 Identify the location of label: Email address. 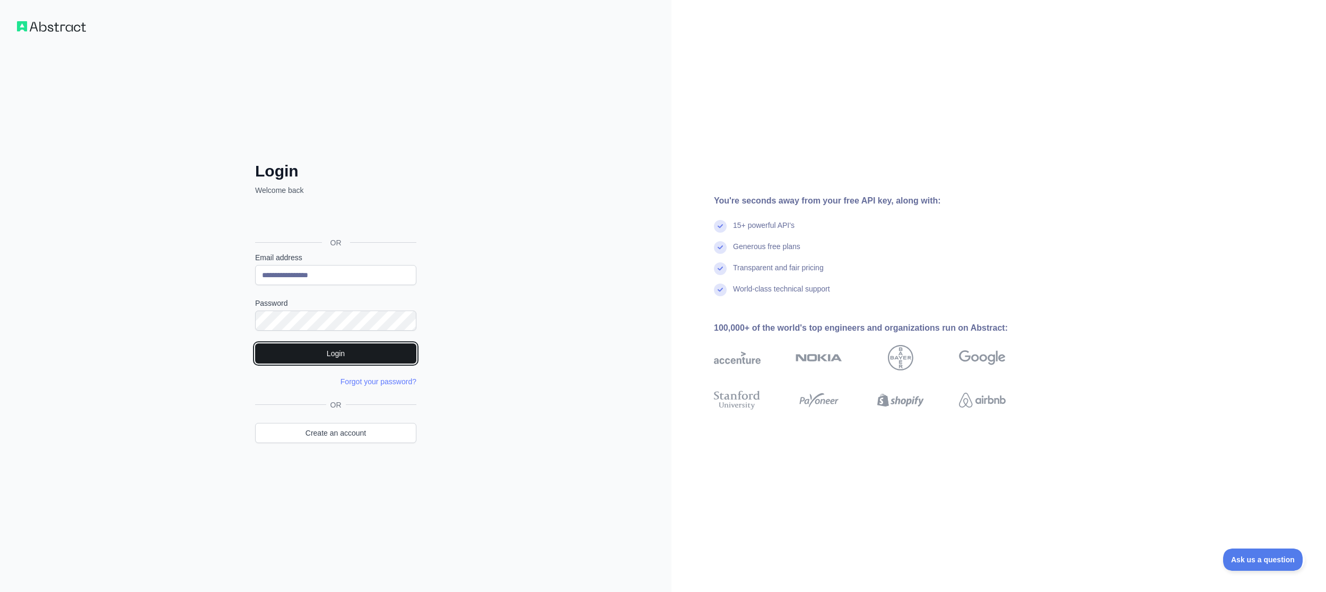
(336, 258).